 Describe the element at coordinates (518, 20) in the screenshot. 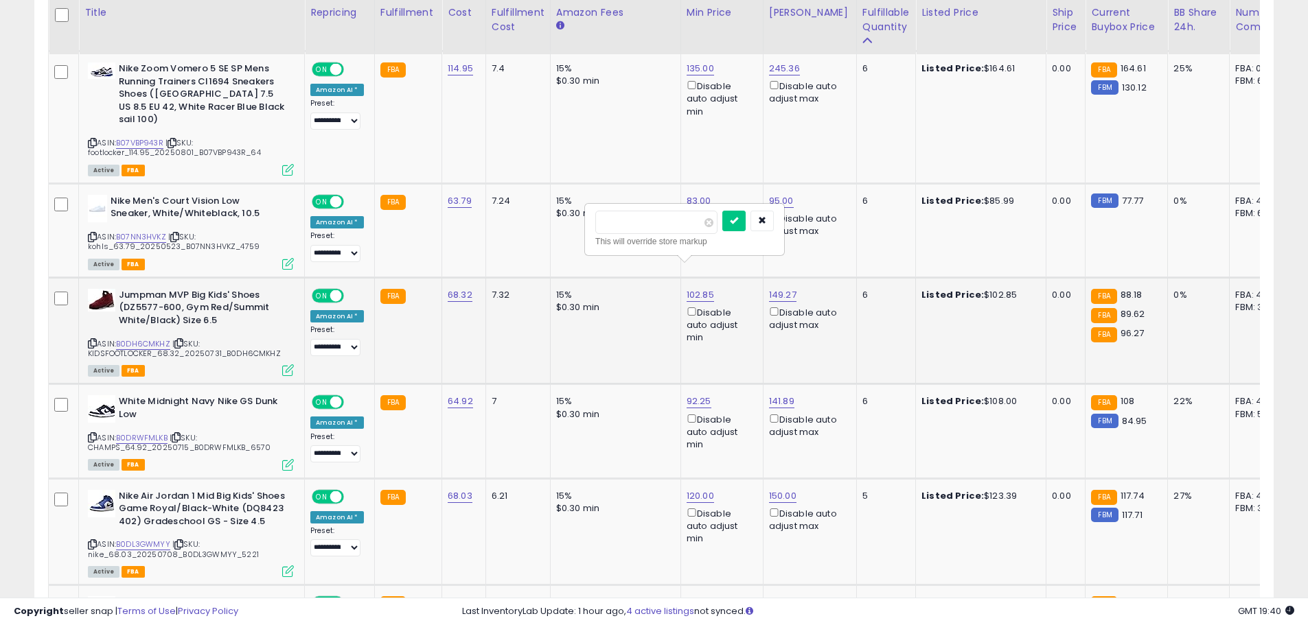

I see `div: Fulfillment Cost` at that location.